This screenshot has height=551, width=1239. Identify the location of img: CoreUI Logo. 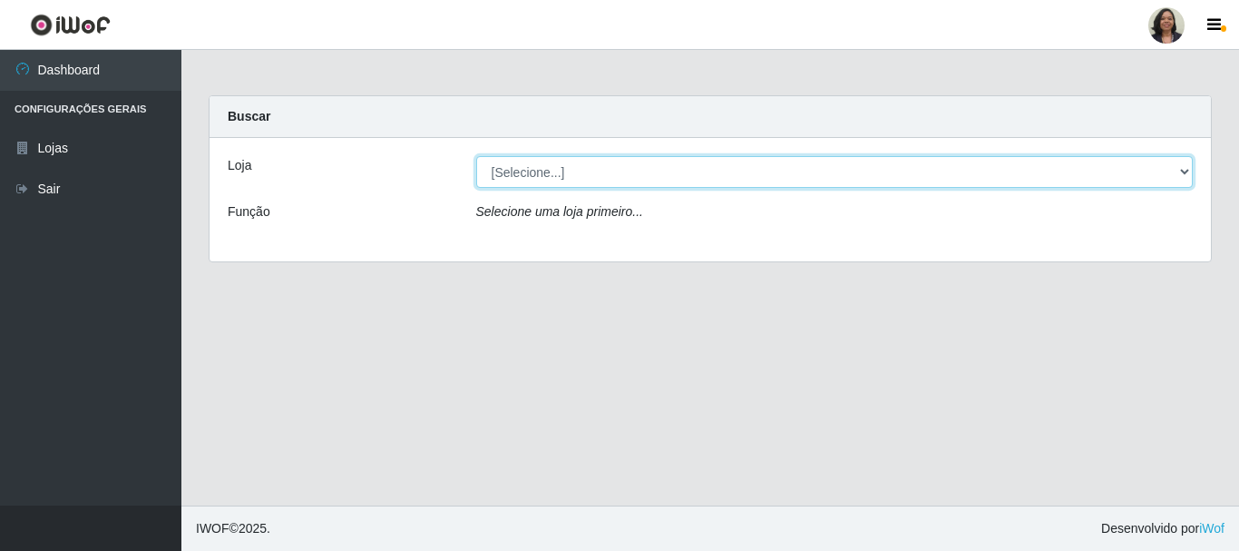
(70, 24).